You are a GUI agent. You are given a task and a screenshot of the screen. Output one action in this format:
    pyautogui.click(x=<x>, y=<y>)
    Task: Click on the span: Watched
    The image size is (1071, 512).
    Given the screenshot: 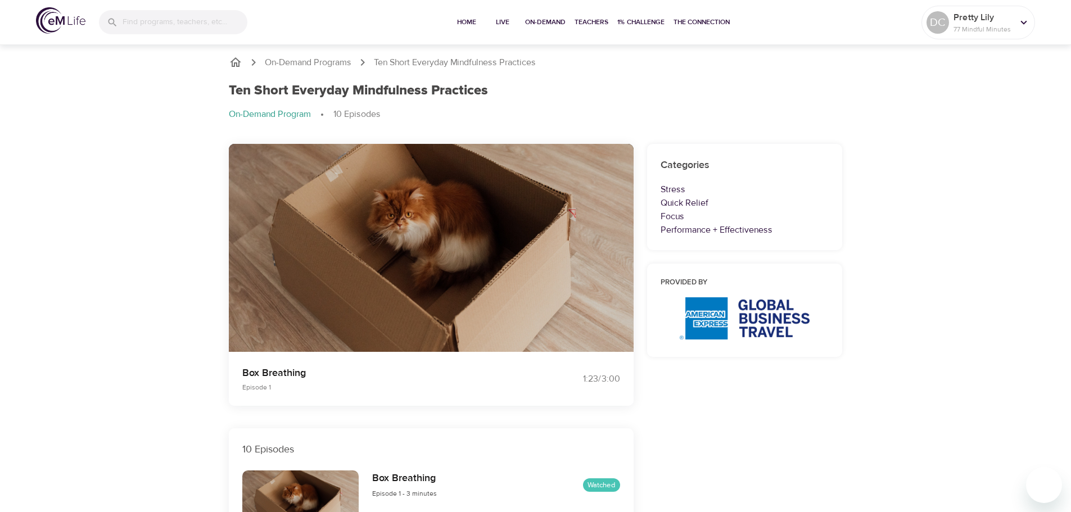 What is the action you would take?
    pyautogui.click(x=601, y=485)
    